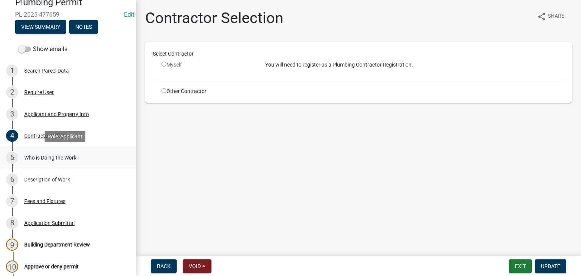 This screenshot has height=276, width=581. I want to click on div: 4, so click(12, 136).